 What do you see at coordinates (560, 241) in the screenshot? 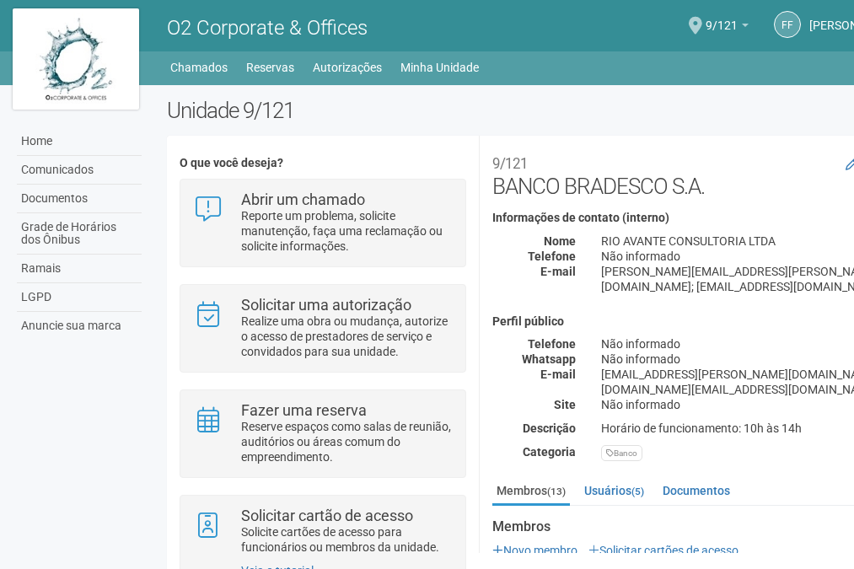
I see `strong: Nome` at bounding box center [560, 241].